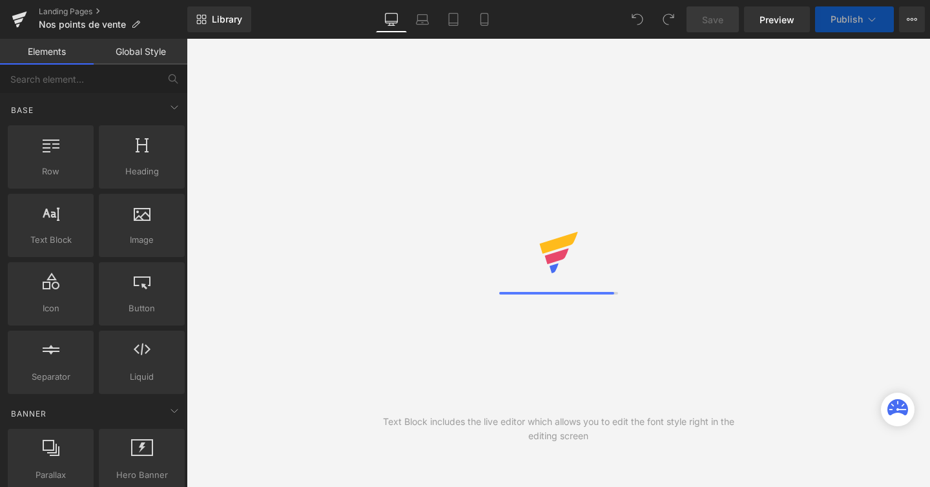 Image resolution: width=930 pixels, height=487 pixels. I want to click on div: Text Block includes the live editor which allows you to edit the font style right in the editing ..., so click(558, 429).